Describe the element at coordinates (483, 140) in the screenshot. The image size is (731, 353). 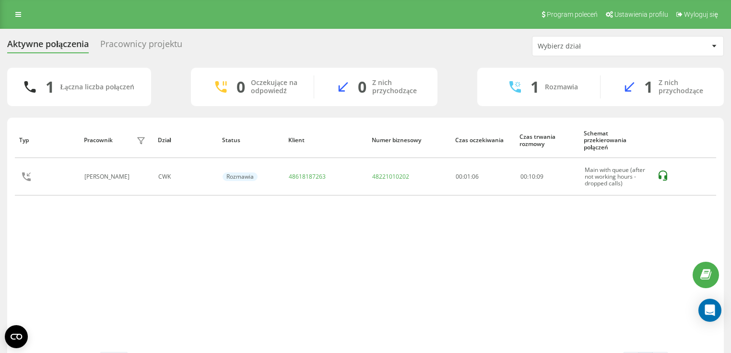
I see `div: Czas oczekiwania` at that location.